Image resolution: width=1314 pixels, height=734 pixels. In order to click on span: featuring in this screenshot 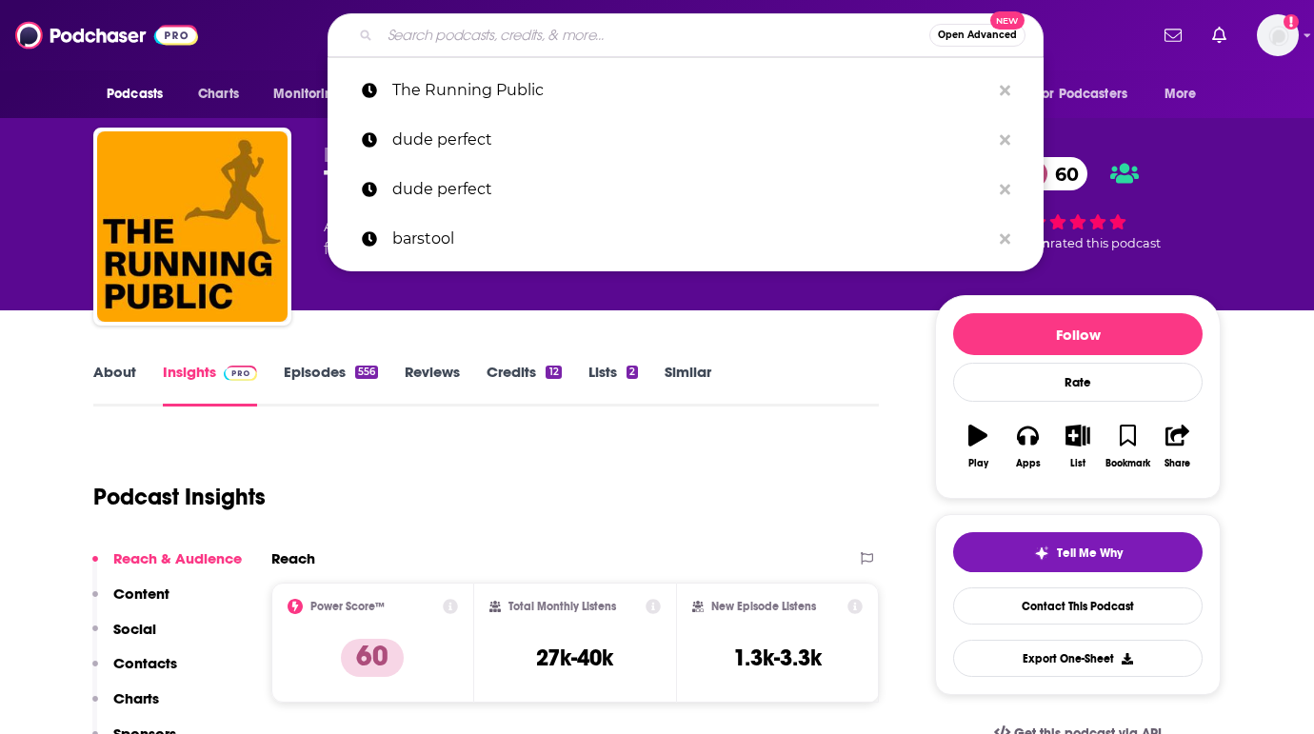, I will do `click(591, 249)`.